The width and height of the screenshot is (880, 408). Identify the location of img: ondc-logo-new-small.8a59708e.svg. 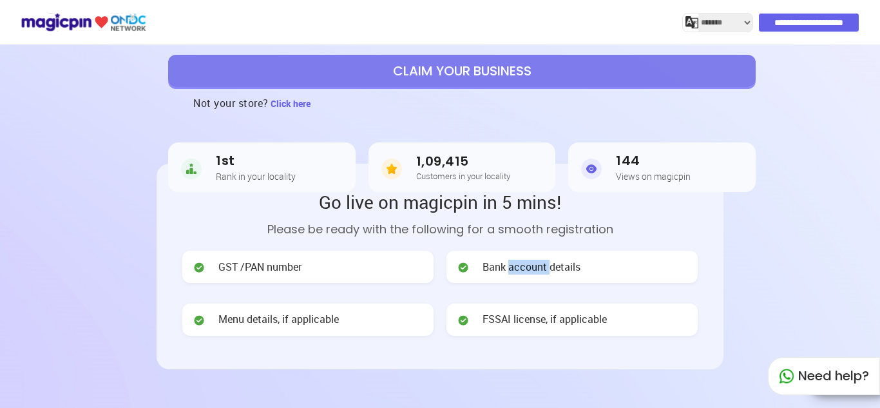
(83, 22).